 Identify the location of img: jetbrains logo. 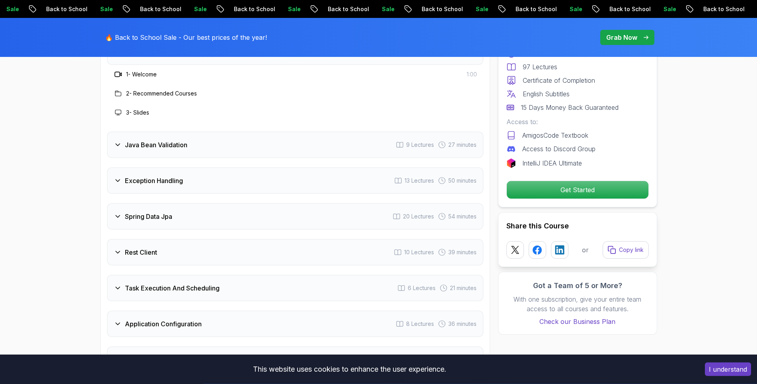
(511, 163).